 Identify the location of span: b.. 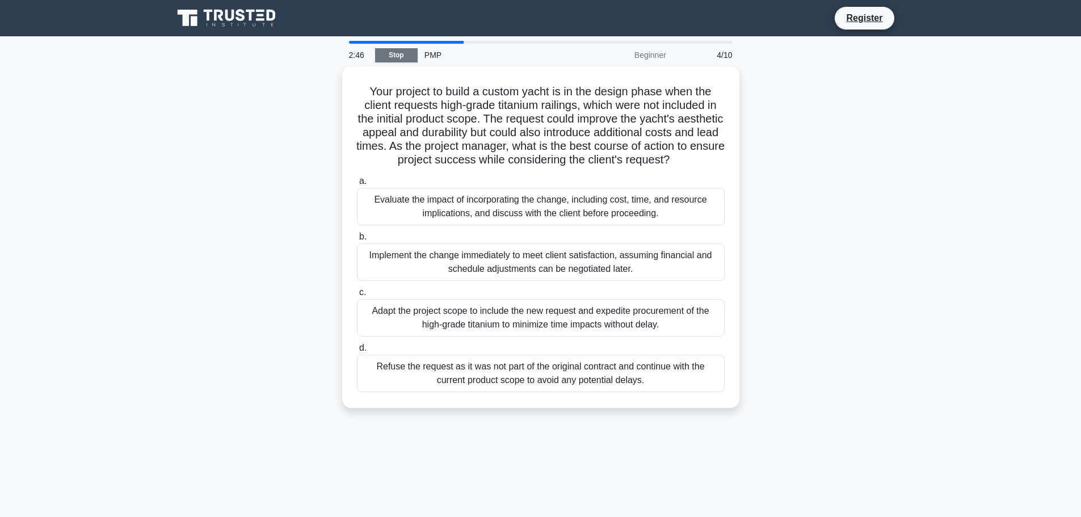
(362, 236).